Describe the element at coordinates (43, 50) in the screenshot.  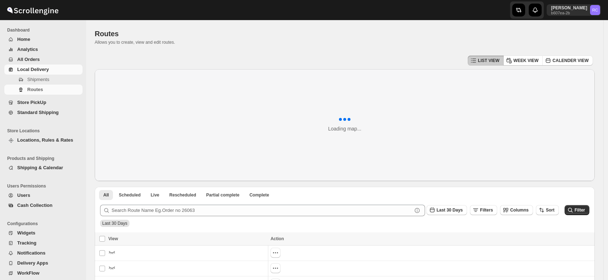
I see `button: Analytics` at that location.